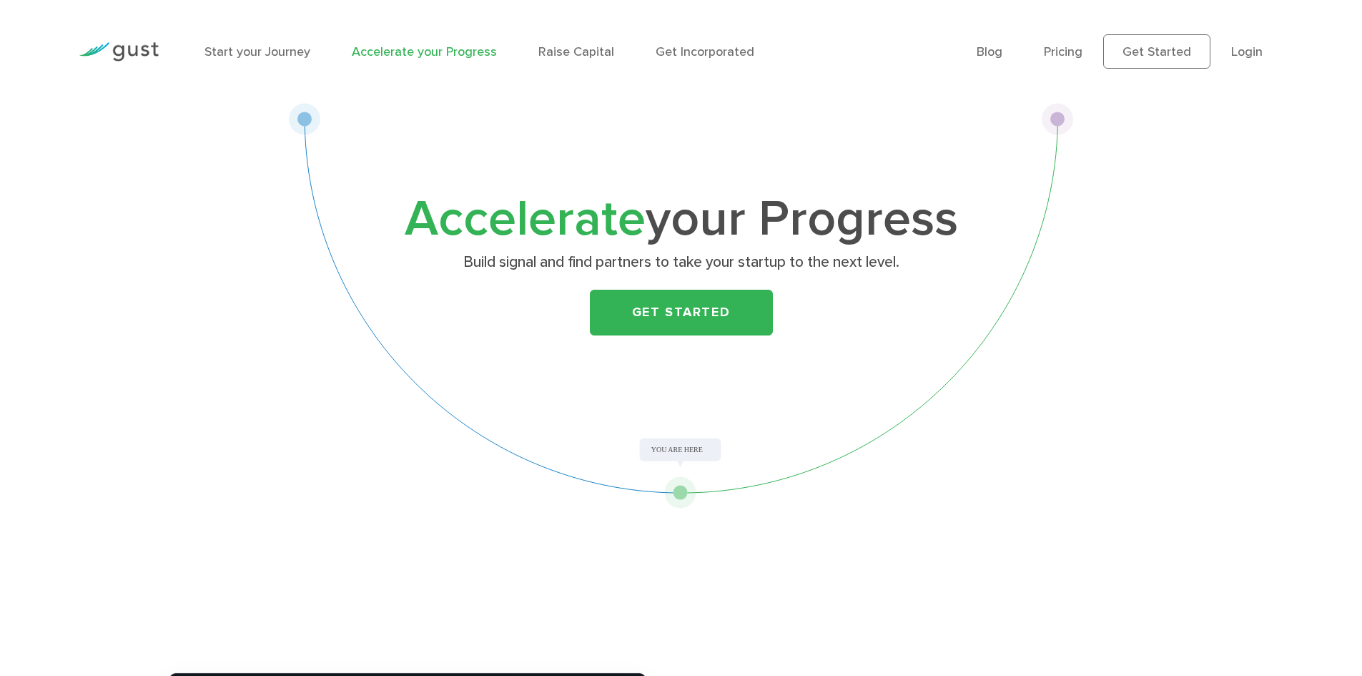 The width and height of the screenshot is (1362, 676). What do you see at coordinates (257, 51) in the screenshot?
I see `a: Start your Journey` at bounding box center [257, 51].